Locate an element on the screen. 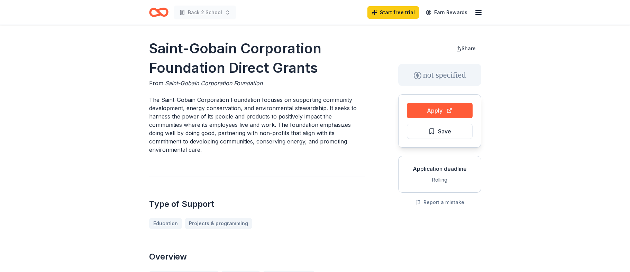 Image resolution: width=630 pixels, height=272 pixels. button: Share is located at coordinates (466, 48).